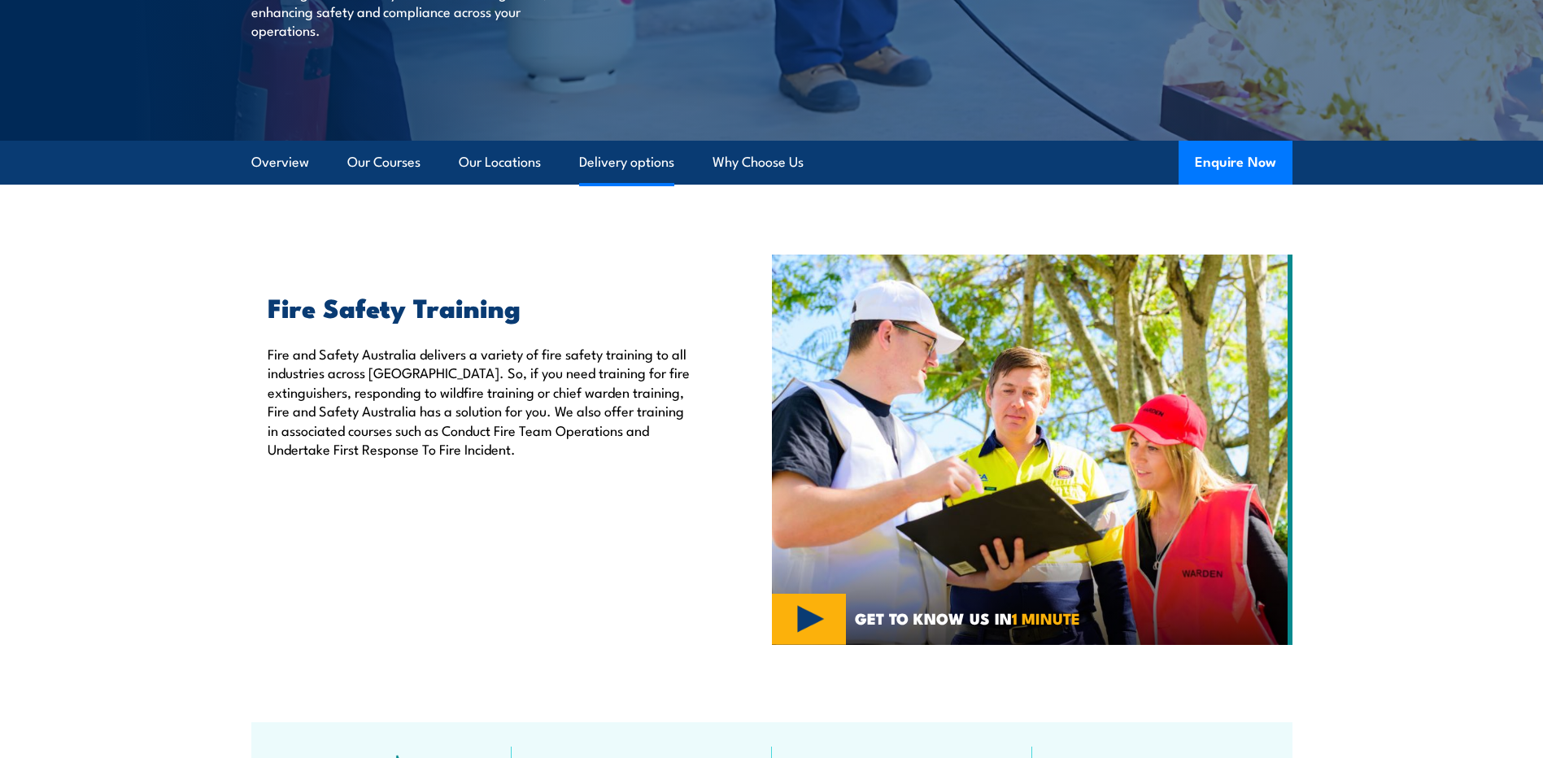 This screenshot has height=758, width=1543. What do you see at coordinates (384, 162) in the screenshot?
I see `a: Our Courses` at bounding box center [384, 162].